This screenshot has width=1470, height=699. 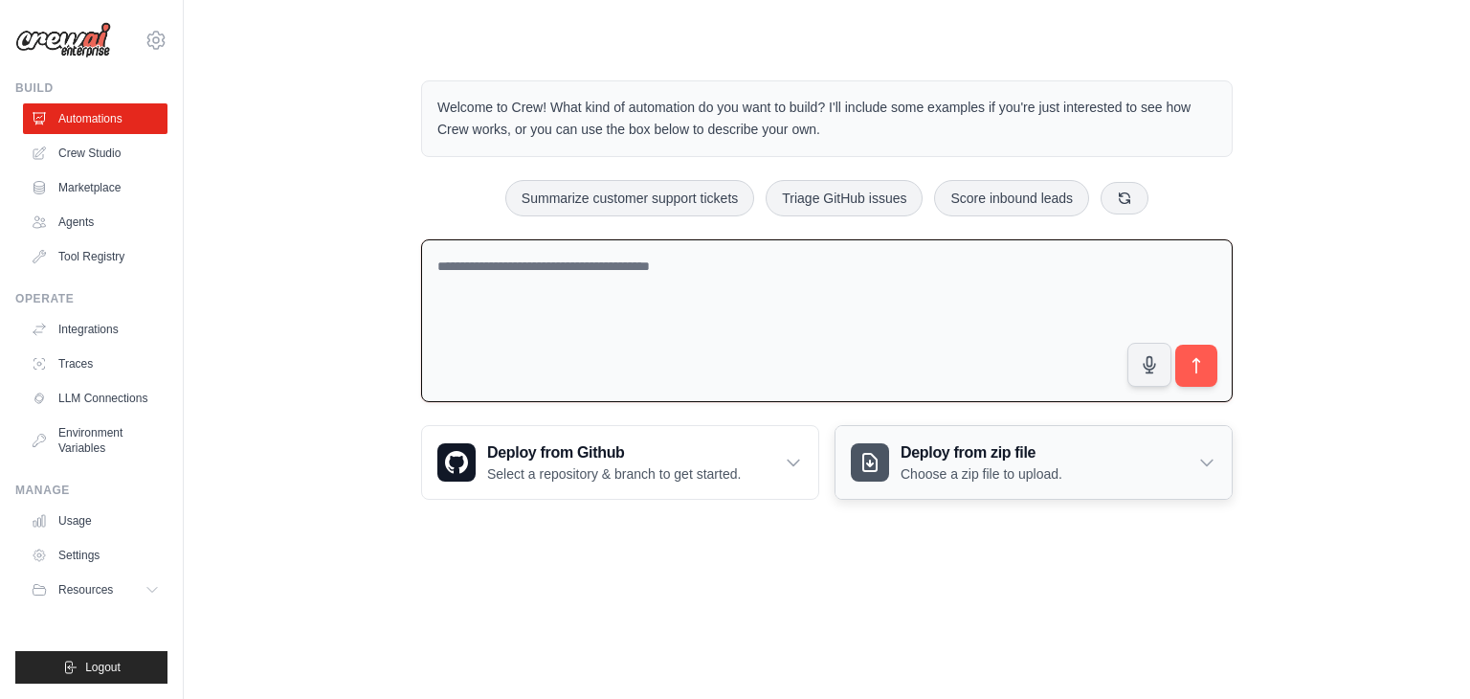 I want to click on a: LLM Connections, so click(x=95, y=398).